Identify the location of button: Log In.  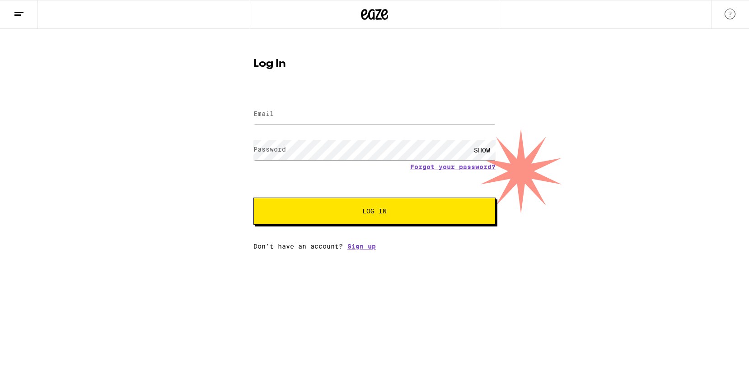
(374, 211).